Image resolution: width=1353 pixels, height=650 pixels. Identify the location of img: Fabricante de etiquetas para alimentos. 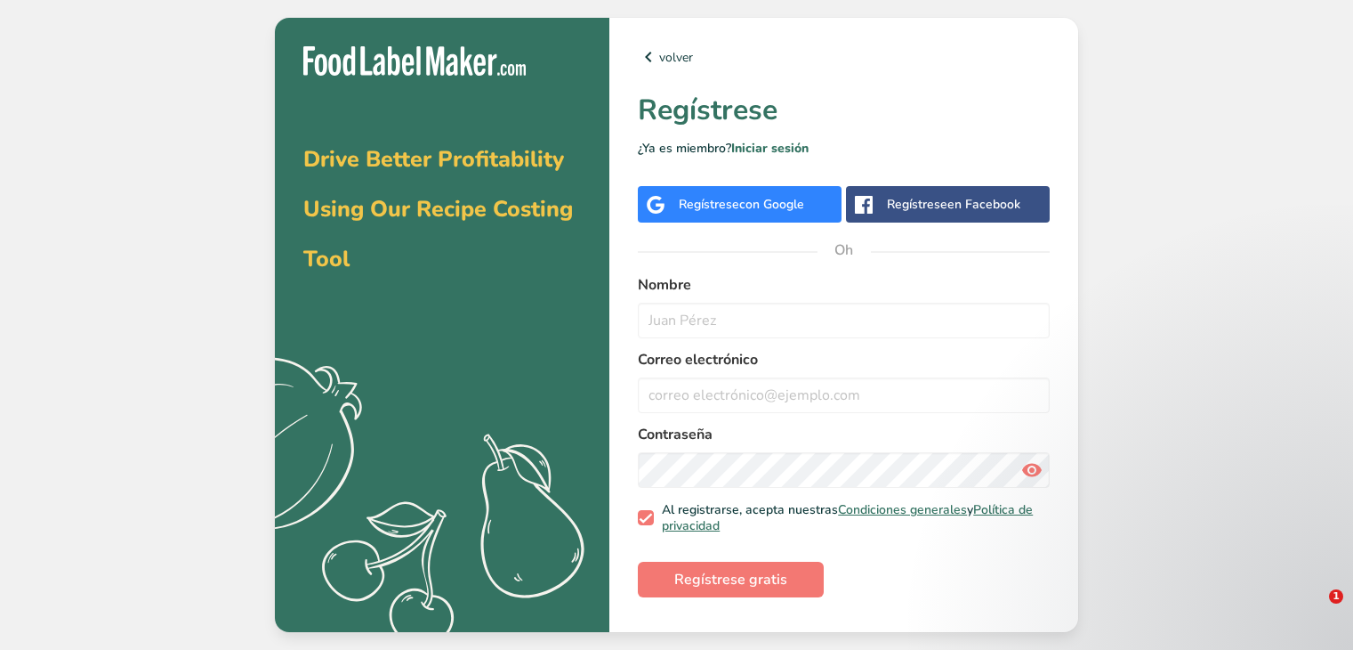
(415, 61).